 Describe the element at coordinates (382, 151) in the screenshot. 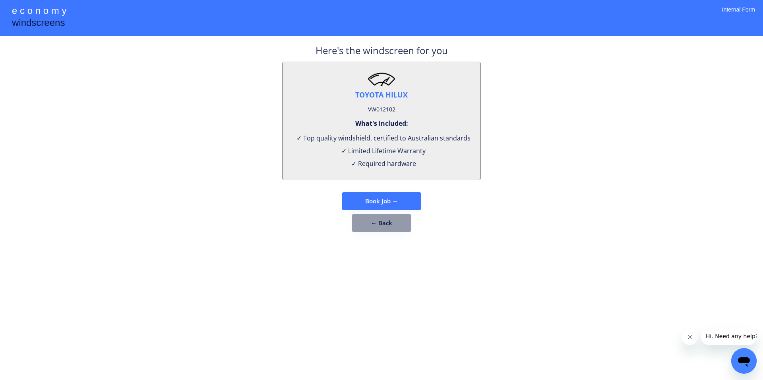

I see `div: ✓ Top quality windshield, certified to Australian standards ✓ Limited Lifetime Warranty ✓ Require...` at that location.